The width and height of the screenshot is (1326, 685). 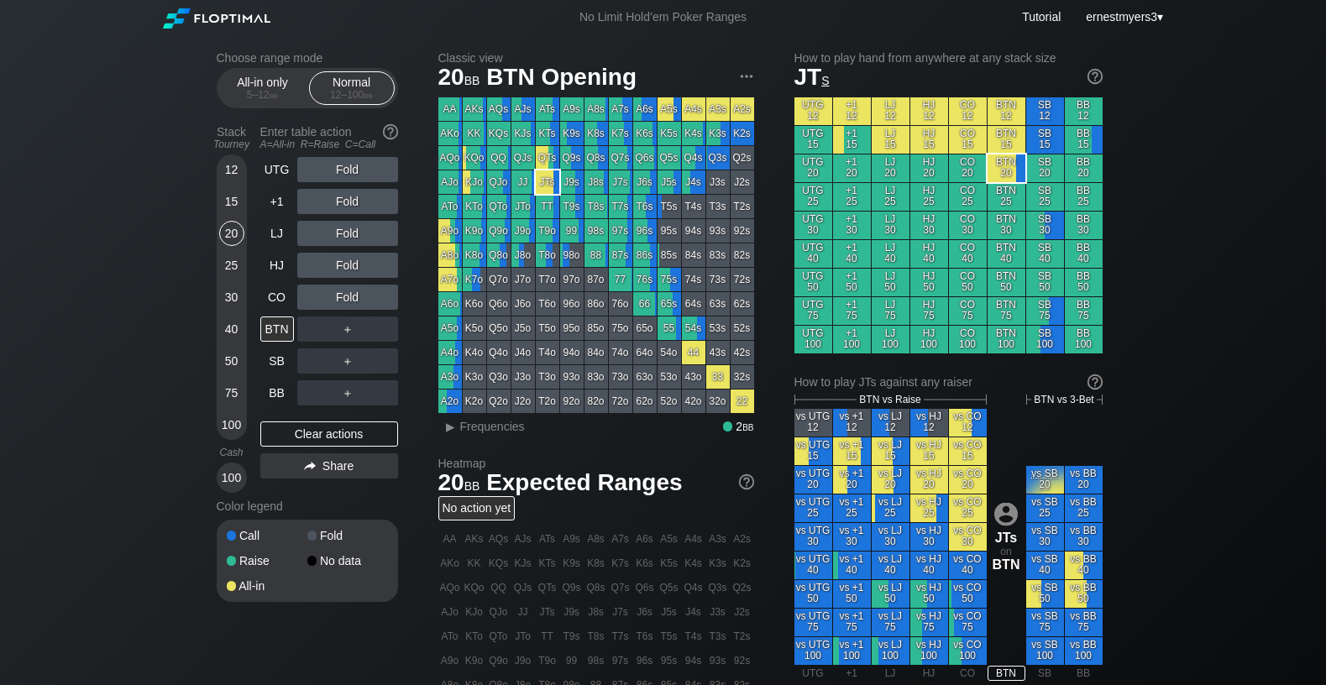 I want to click on div: 53s, so click(x=718, y=328).